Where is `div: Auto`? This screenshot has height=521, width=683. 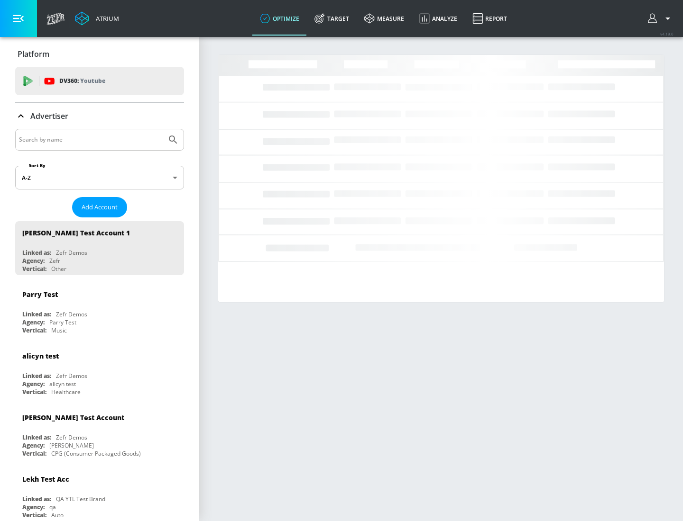 div: Auto is located at coordinates (57, 515).